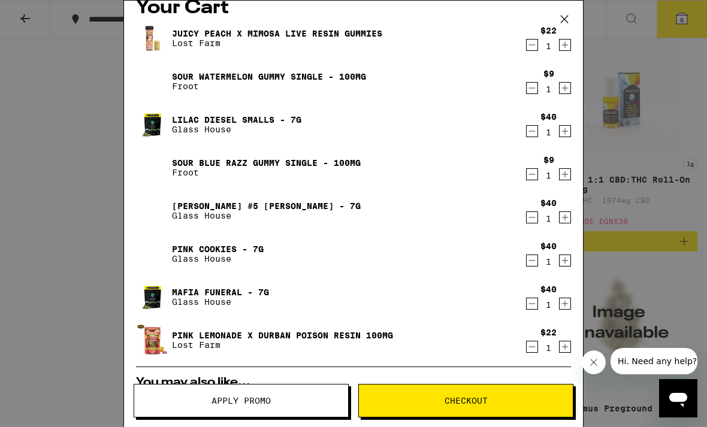 The width and height of the screenshot is (707, 427). I want to click on a: Juicy Peach x Mimosa Live Resin Gummies, so click(277, 34).